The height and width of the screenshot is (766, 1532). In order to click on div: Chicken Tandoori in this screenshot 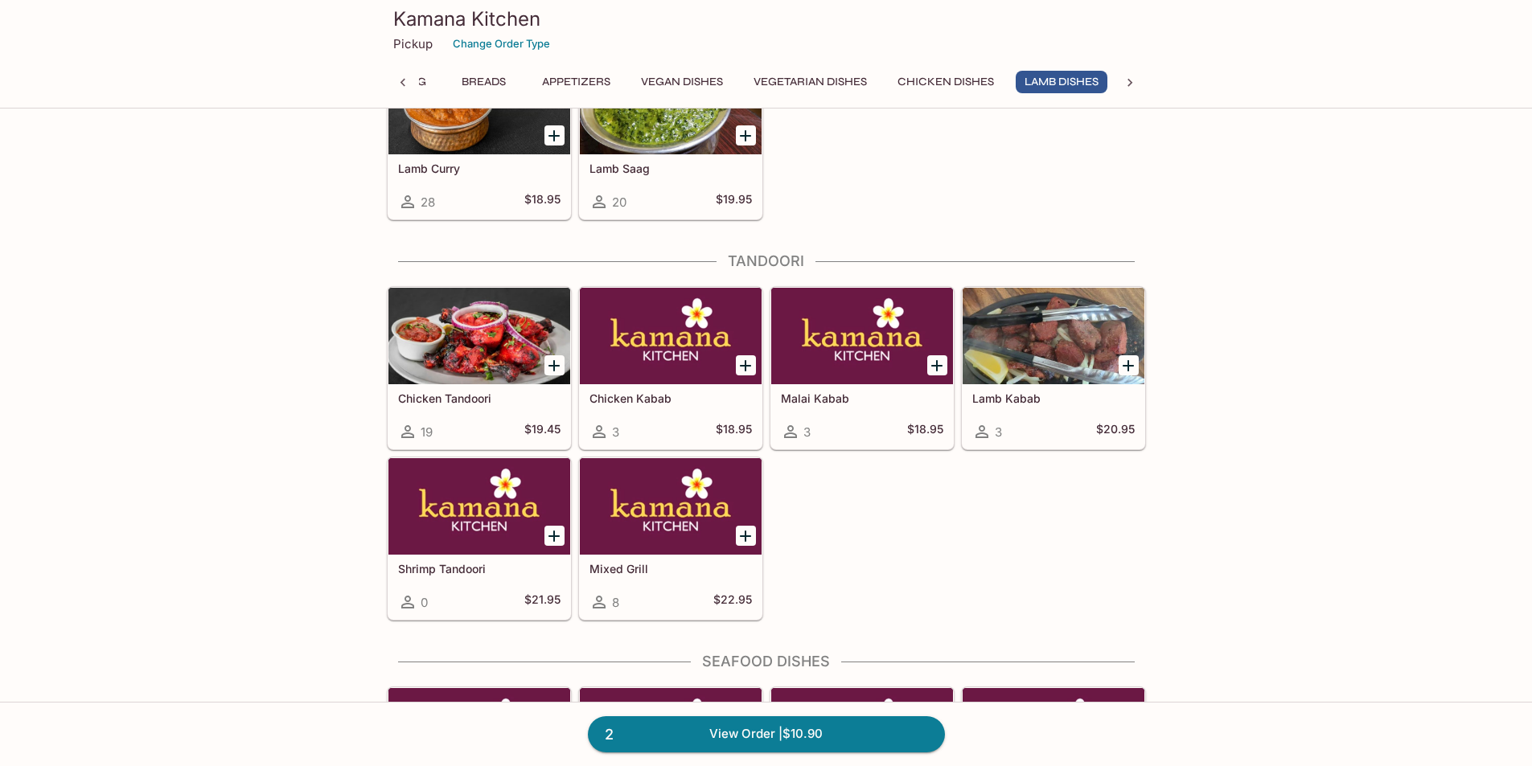, I will do `click(479, 336)`.